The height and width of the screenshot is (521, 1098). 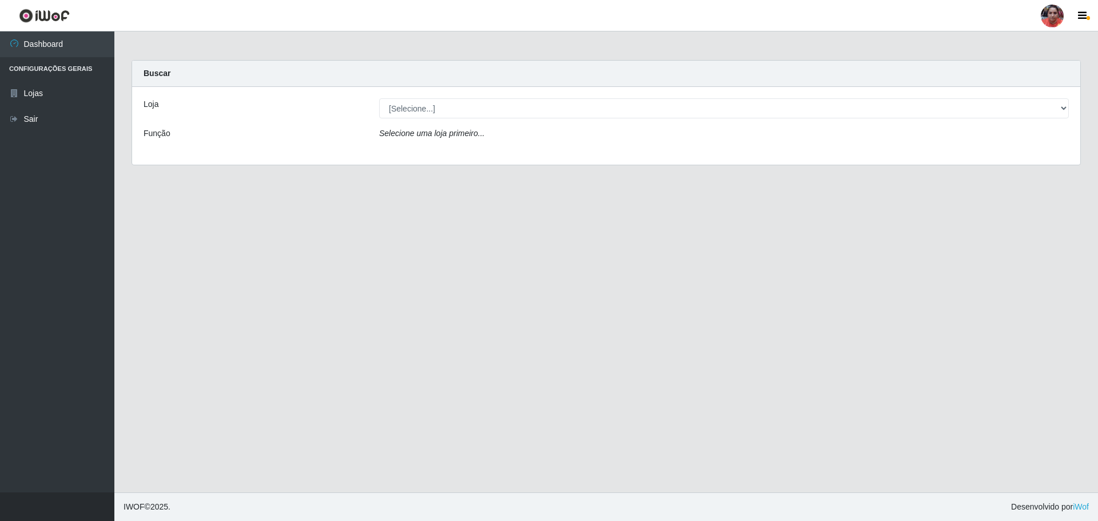 What do you see at coordinates (151, 104) in the screenshot?
I see `label: Loja` at bounding box center [151, 104].